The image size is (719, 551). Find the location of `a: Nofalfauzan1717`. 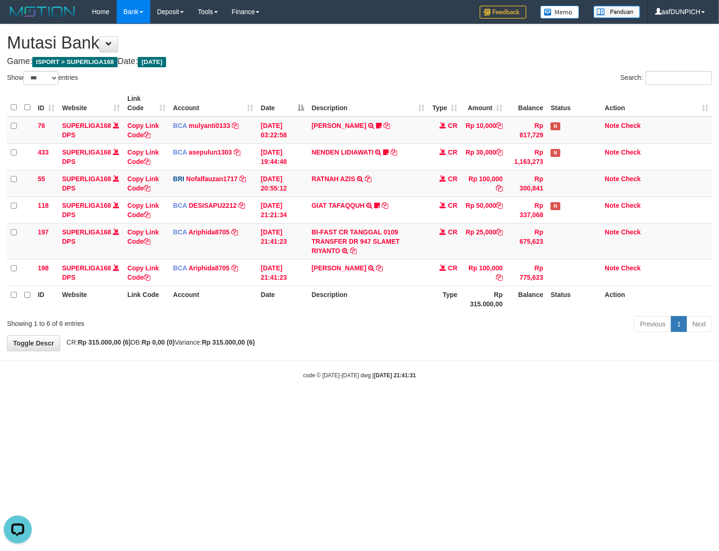

a: Nofalfauzan1717 is located at coordinates (212, 179).